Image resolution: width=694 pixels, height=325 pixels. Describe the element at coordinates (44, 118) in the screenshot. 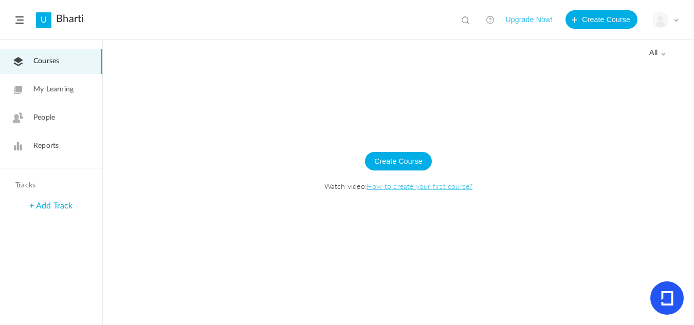

I see `span: People` at that location.